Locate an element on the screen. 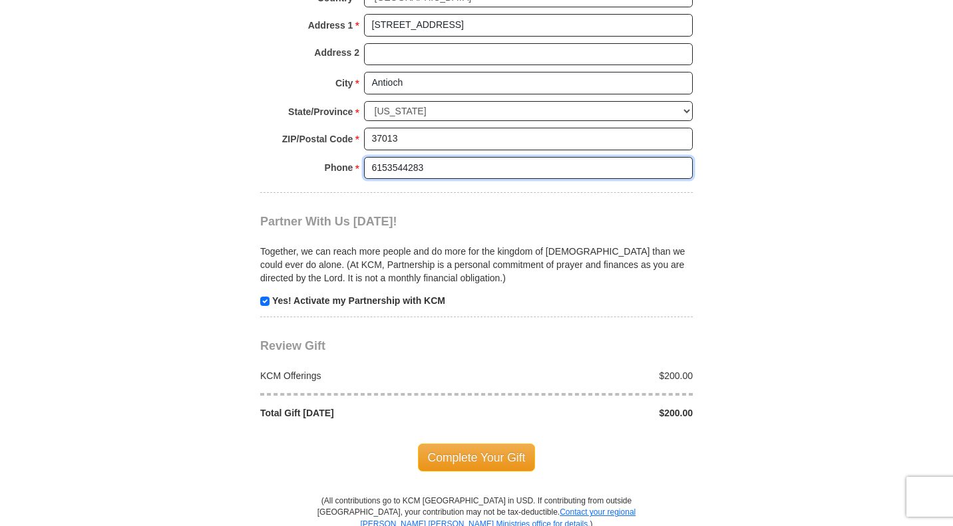 The height and width of the screenshot is (526, 953). strong: City is located at coordinates (344, 83).